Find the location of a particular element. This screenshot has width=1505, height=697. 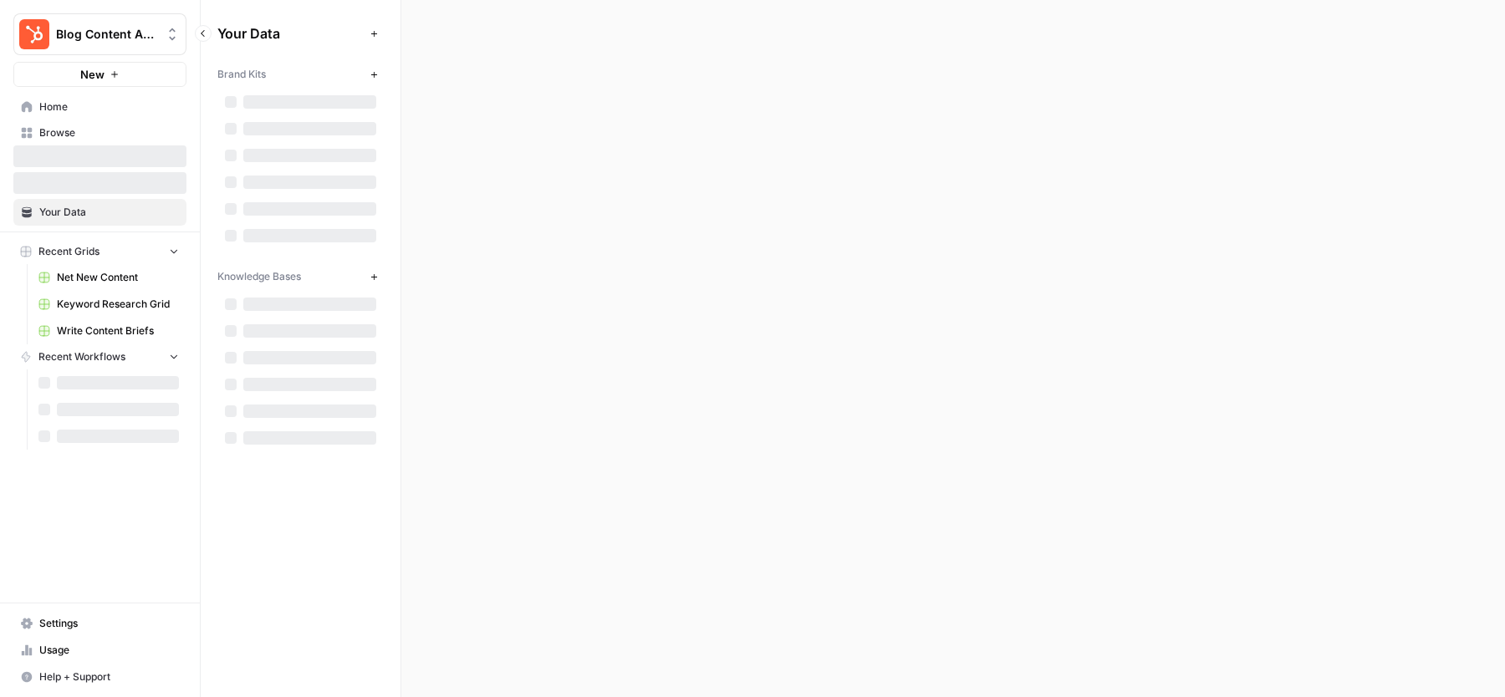

span: Blog Content Action Plan is located at coordinates (106, 34).